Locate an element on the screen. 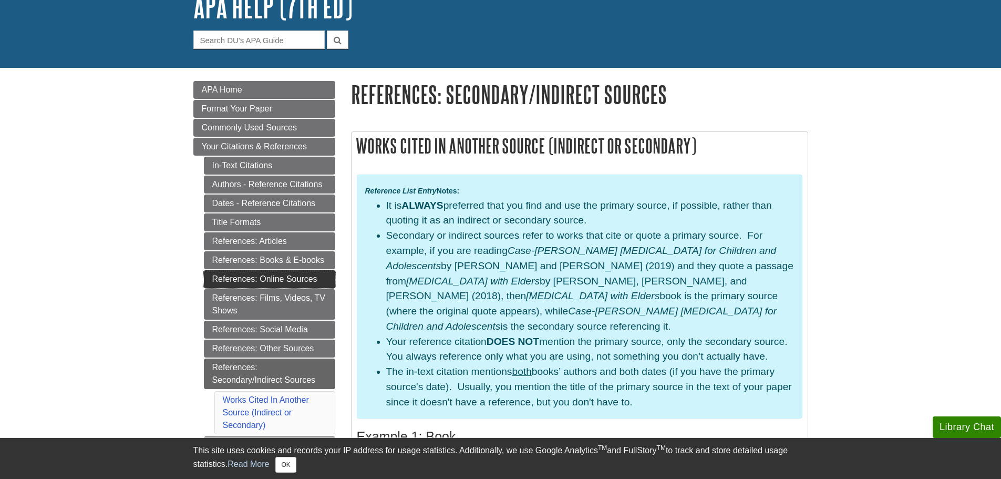 The image size is (1001, 479). h3: Example 1: Book is located at coordinates (580, 436).